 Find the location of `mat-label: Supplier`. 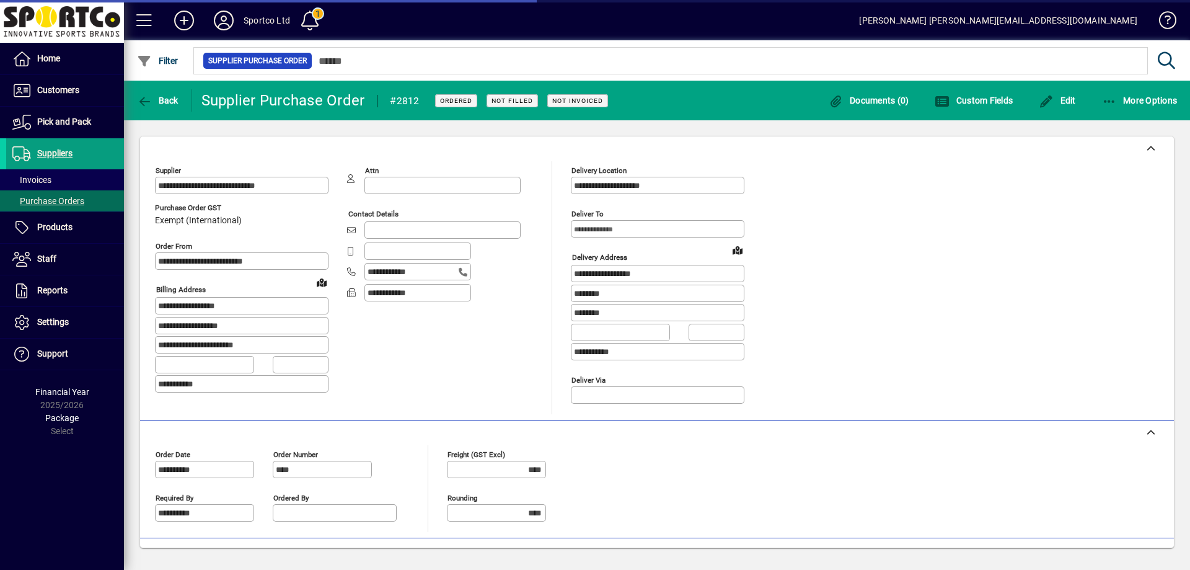

mat-label: Supplier is located at coordinates (168, 170).